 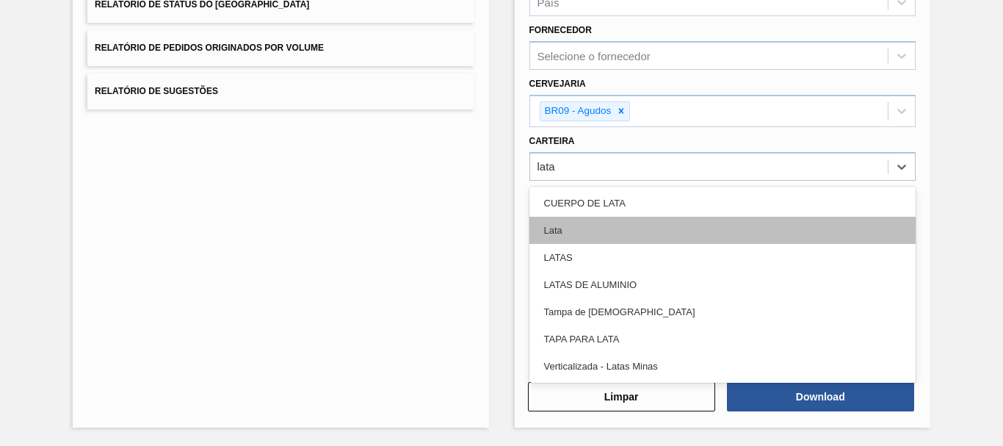 What do you see at coordinates (577, 111) in the screenshot?
I see `div: BR09 - Agudos` at bounding box center [577, 111].